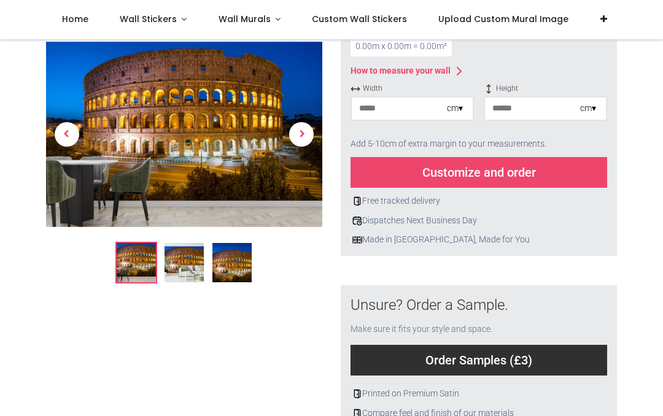  Describe the element at coordinates (184, 263) in the screenshot. I see `img: WS-42822-02` at that location.